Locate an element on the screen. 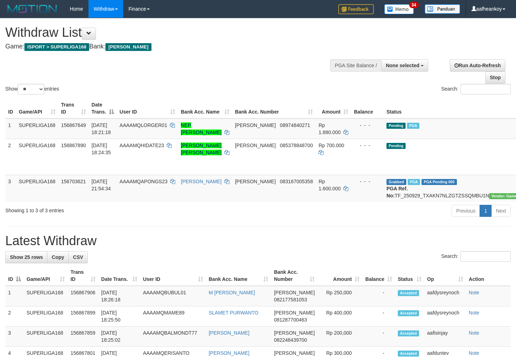 Image resolution: width=516 pixels, height=358 pixels. span: Copy 085378848700 to clipboard is located at coordinates (296, 145).